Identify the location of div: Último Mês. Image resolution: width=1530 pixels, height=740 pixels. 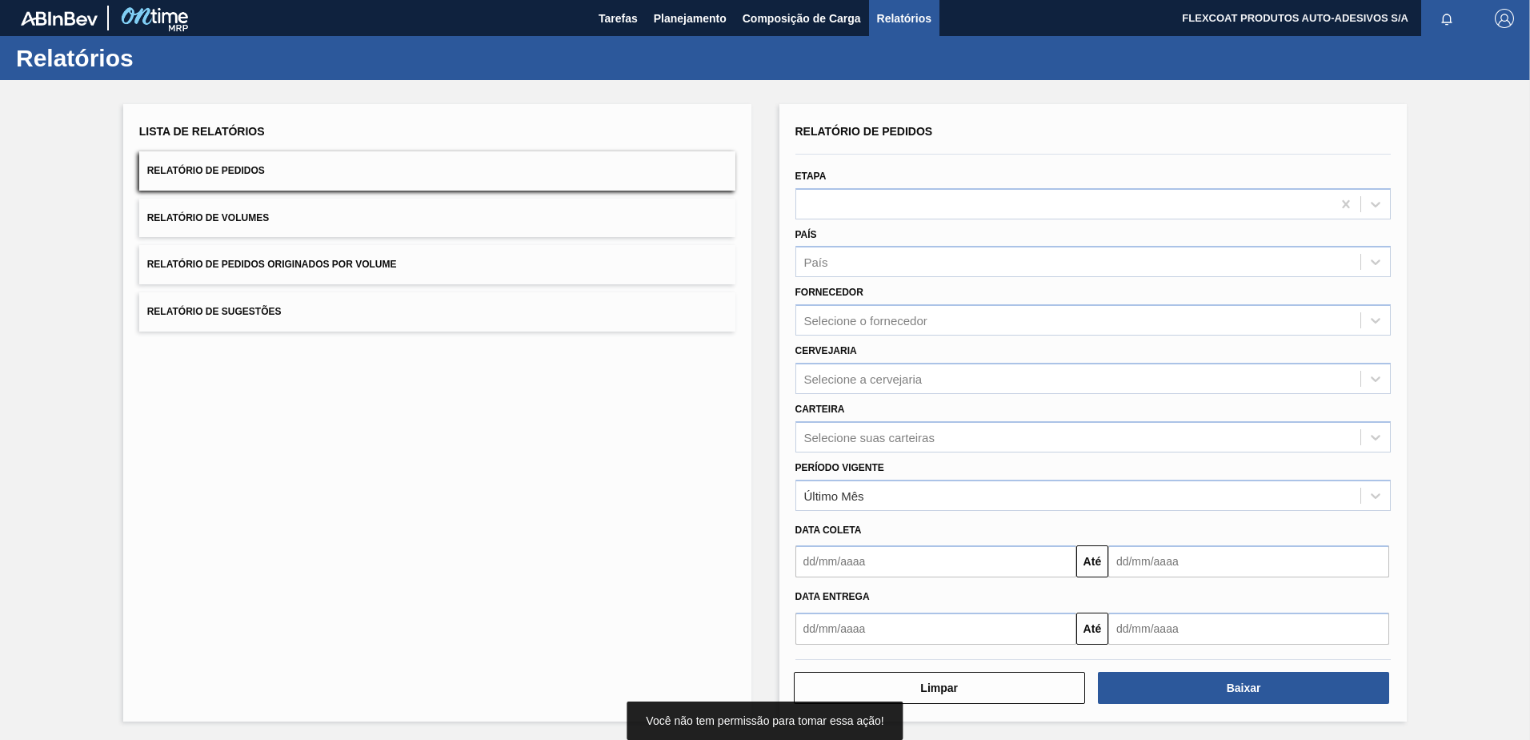
(834, 495).